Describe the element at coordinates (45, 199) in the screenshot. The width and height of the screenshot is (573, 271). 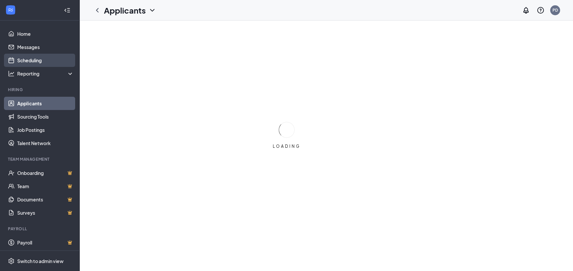
I see `a: DocumentsCrown` at that location.